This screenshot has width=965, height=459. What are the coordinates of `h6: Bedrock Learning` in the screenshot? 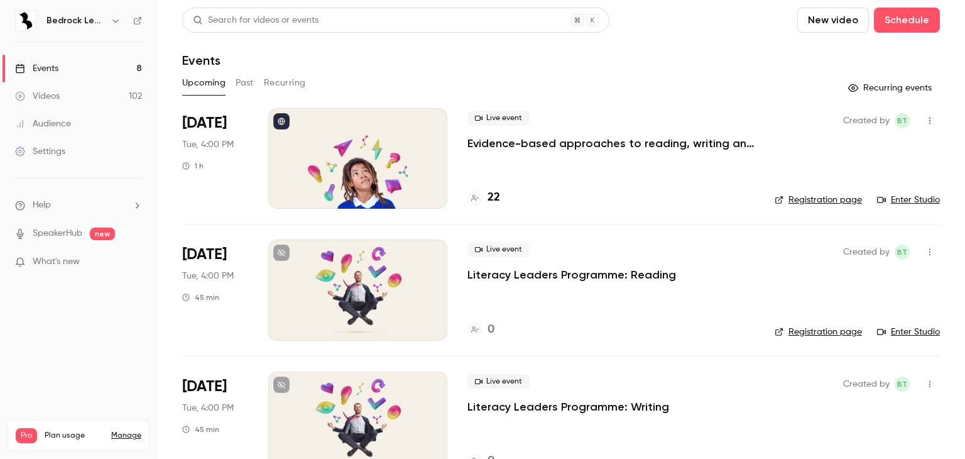 It's located at (76, 21).